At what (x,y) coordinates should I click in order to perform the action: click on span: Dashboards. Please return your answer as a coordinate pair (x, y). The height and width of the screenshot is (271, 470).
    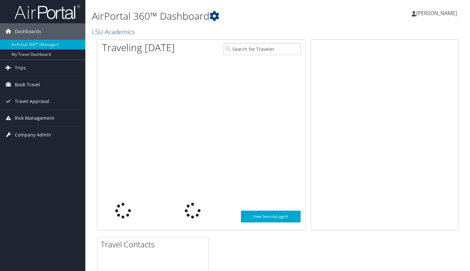
    Looking at the image, I should click on (28, 32).